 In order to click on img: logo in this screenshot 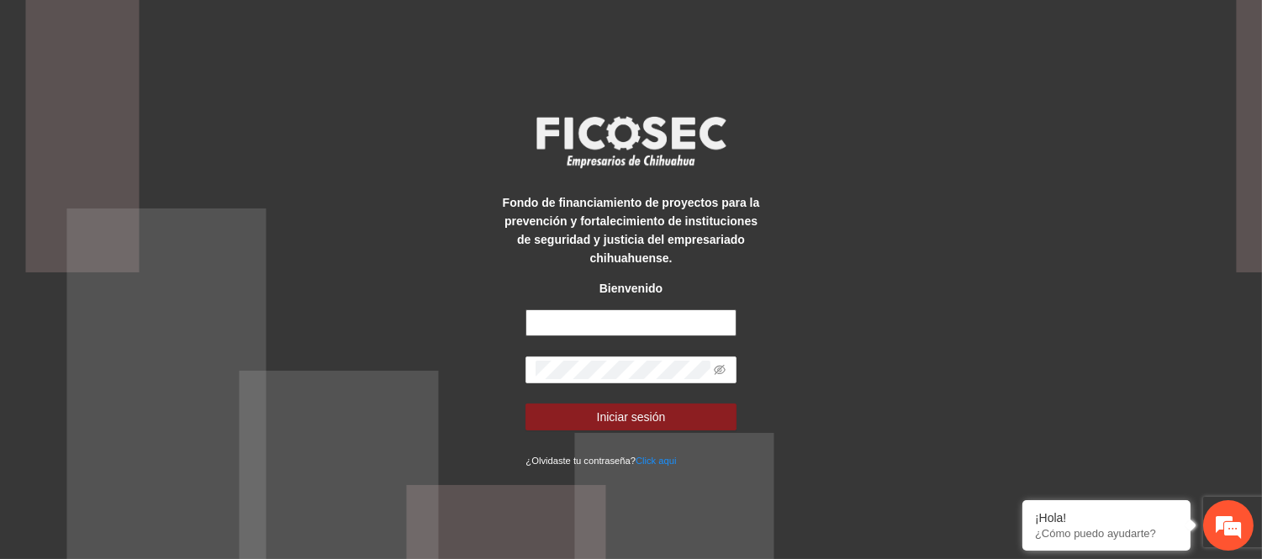, I will do `click(630, 142)`.